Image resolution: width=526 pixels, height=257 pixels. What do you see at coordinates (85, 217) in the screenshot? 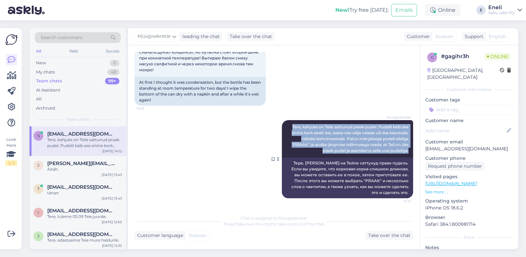
I see `div: Tere, tuleme 05.09 Teie juurde.` at bounding box center [85, 217].